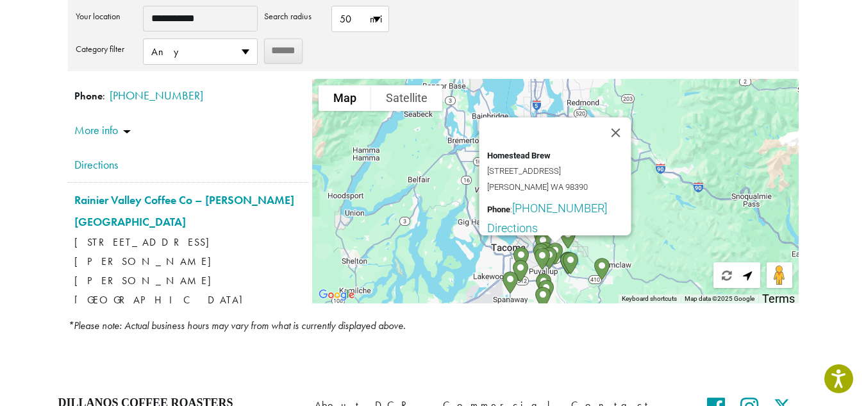  What do you see at coordinates (543, 298) in the screenshot?
I see `div: Fast Break Java` at bounding box center [543, 298].